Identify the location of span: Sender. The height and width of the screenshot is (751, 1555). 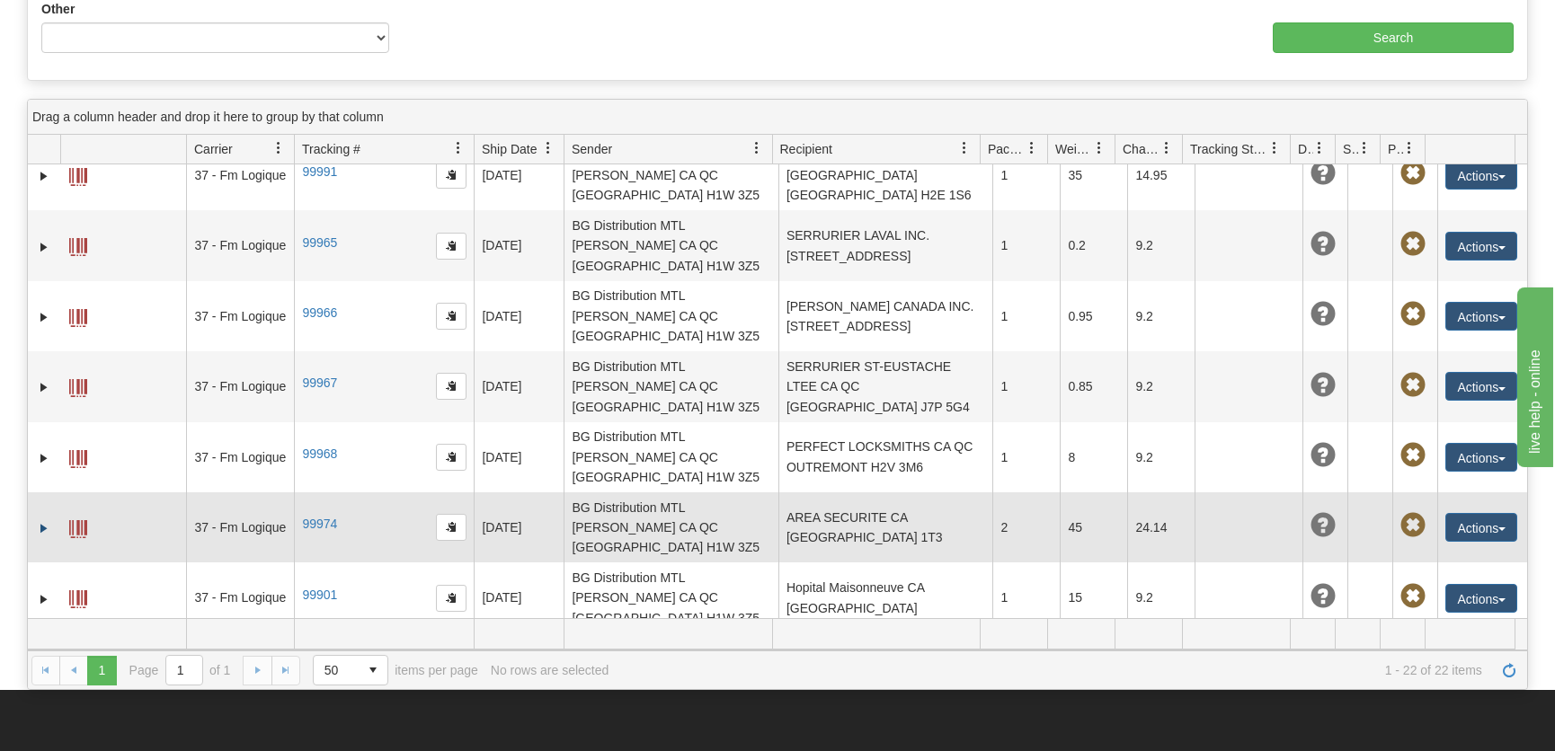
(591, 149).